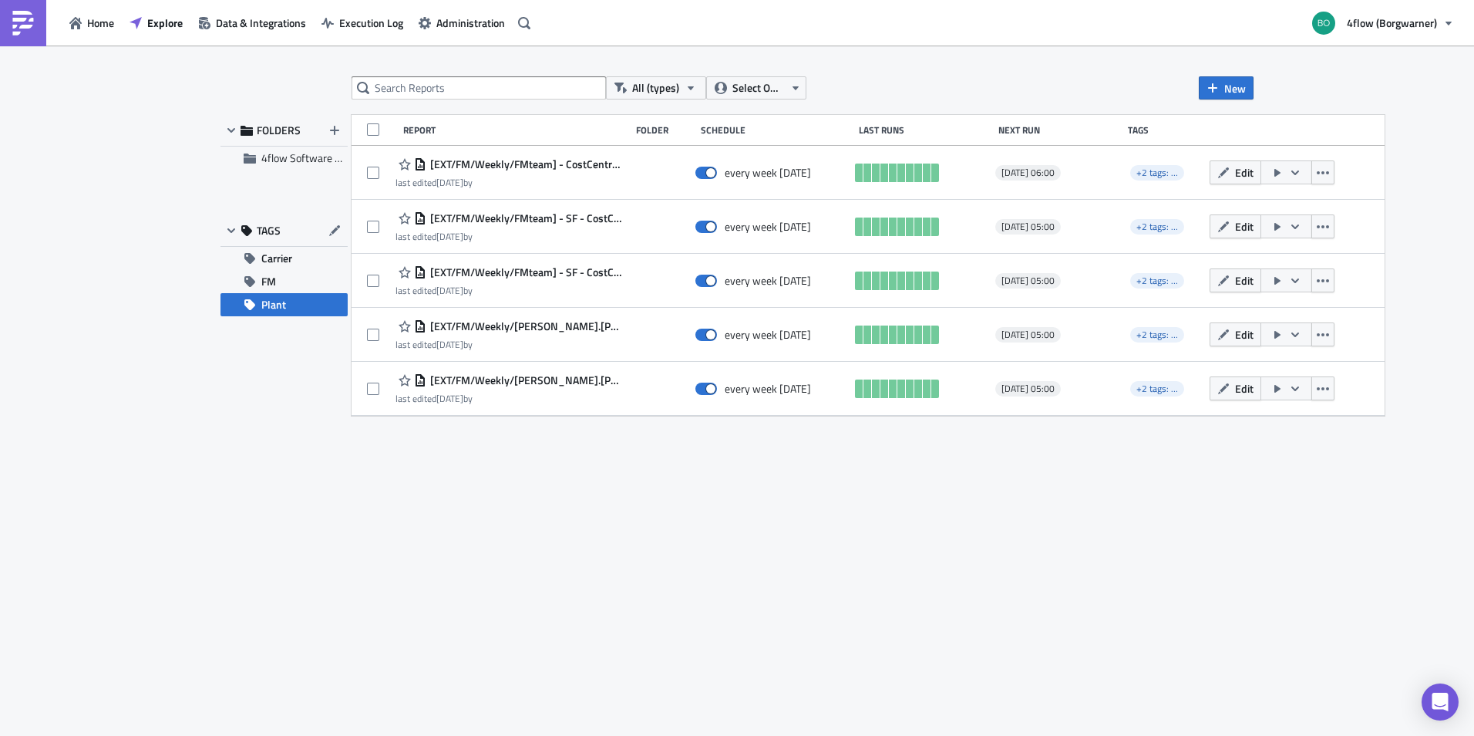 This screenshot has width=1474, height=736. Describe the element at coordinates (23, 23) in the screenshot. I see `img: PushMetrics` at that location.